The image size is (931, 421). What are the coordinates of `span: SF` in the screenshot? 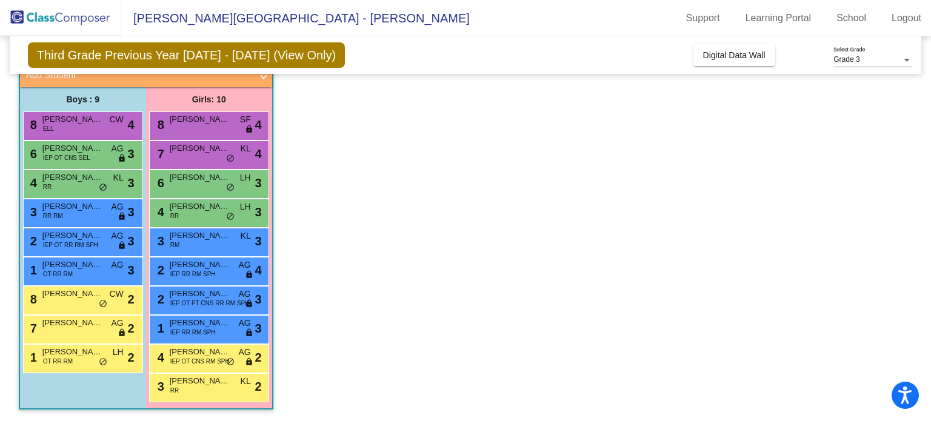 It's located at (246, 119).